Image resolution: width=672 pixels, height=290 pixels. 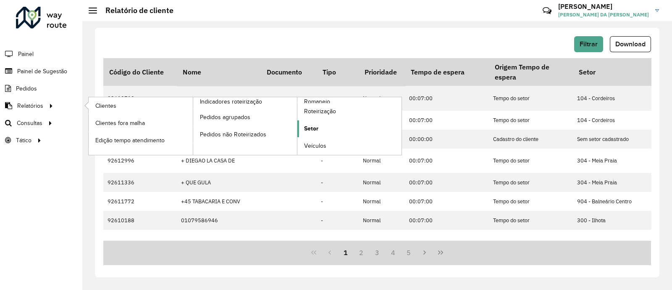 What do you see at coordinates (225, 117) in the screenshot?
I see `span: Pedidos agrupados` at bounding box center [225, 117].